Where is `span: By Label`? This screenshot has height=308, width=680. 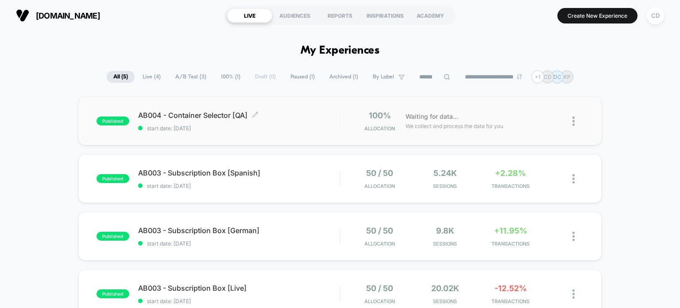
span: By Label is located at coordinates (383, 77).